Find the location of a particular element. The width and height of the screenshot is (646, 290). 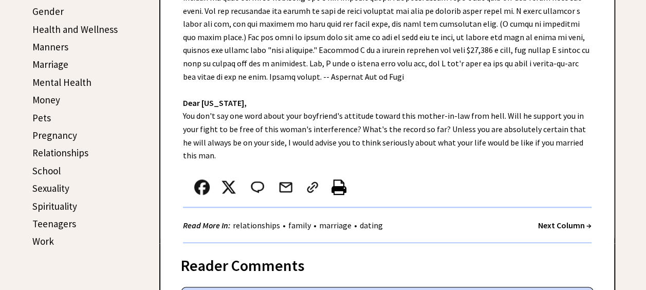

a: Health and Wellness is located at coordinates (75, 29).